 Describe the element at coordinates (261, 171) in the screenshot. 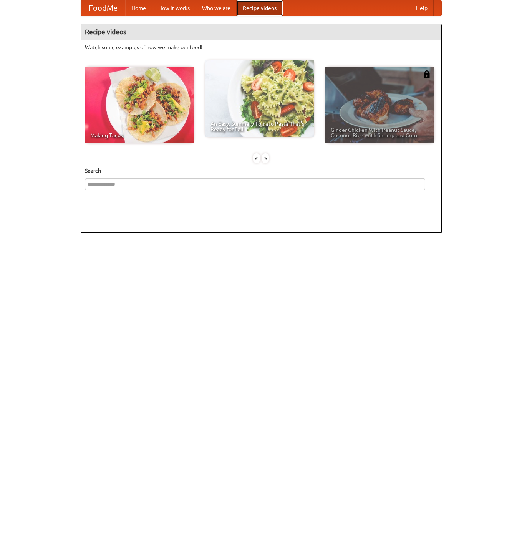

I see `h5: Search` at that location.